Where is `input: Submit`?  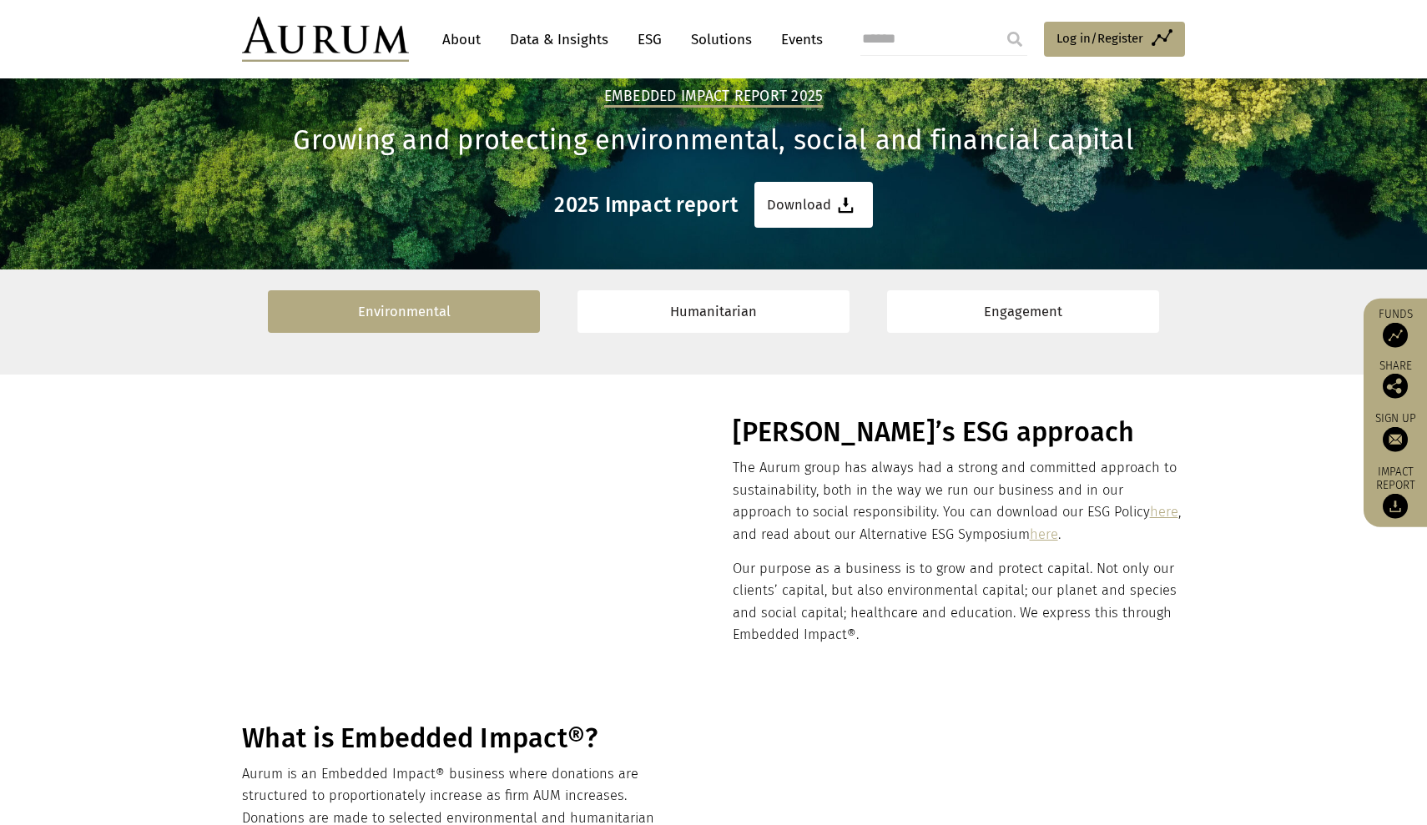 input: Submit is located at coordinates (1015, 39).